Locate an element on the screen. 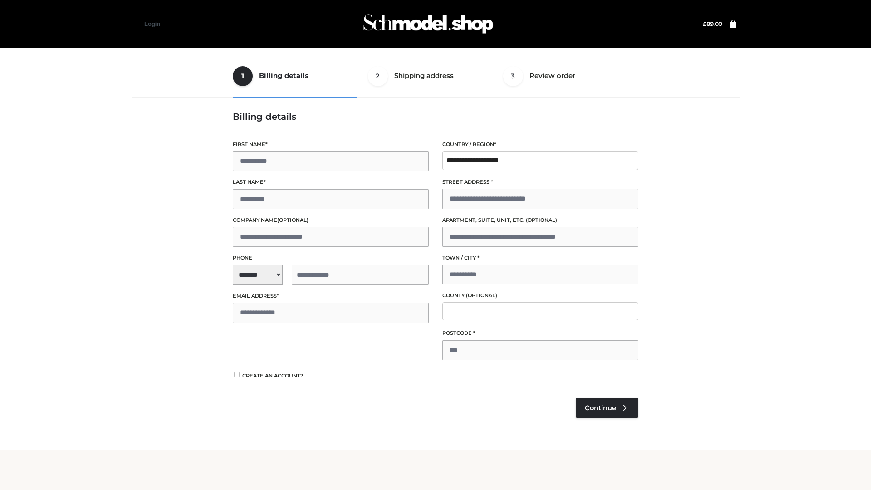  label: First name is located at coordinates (331, 144).